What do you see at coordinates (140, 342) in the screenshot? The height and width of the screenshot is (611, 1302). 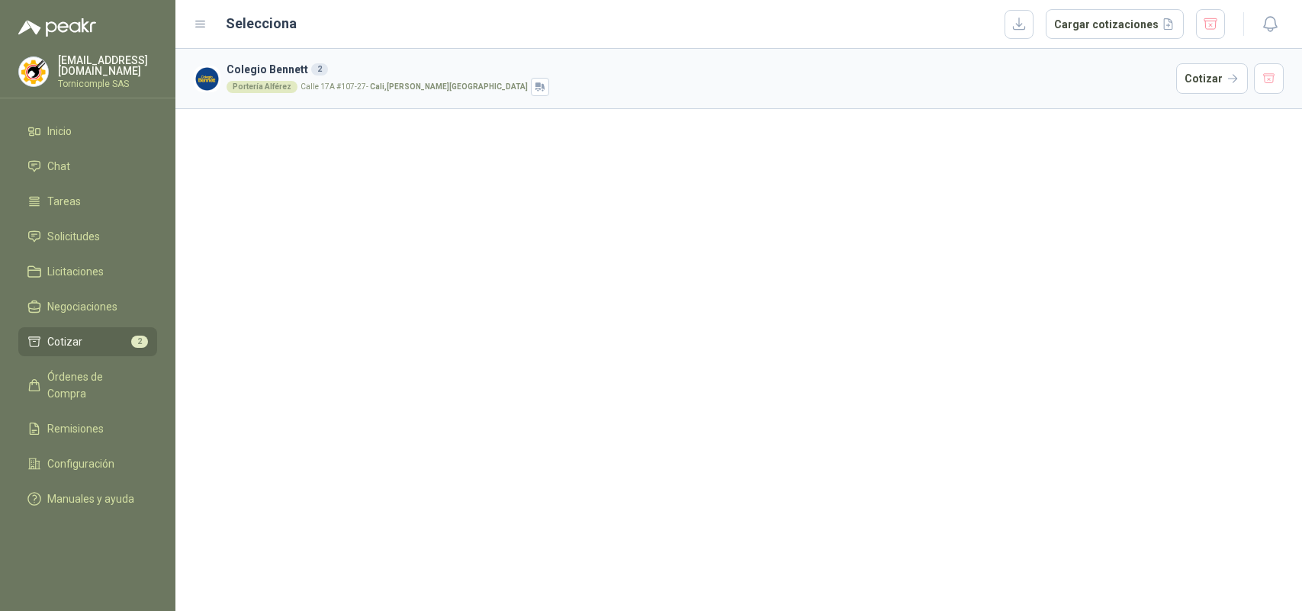 I see `span: 2` at bounding box center [140, 342].